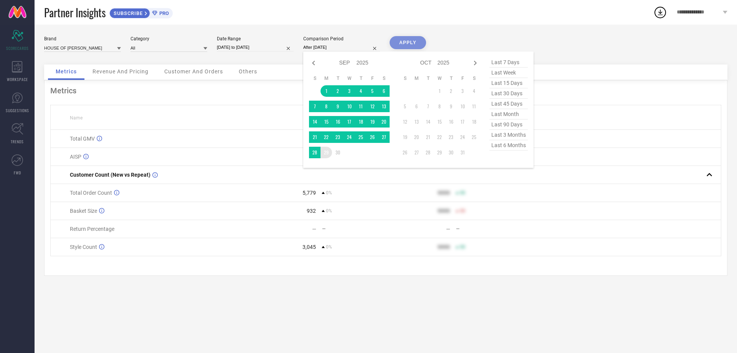 The image size is (737, 353). Describe the element at coordinates (474, 106) in the screenshot. I see `td: Sat Oct 11 2025` at that location.